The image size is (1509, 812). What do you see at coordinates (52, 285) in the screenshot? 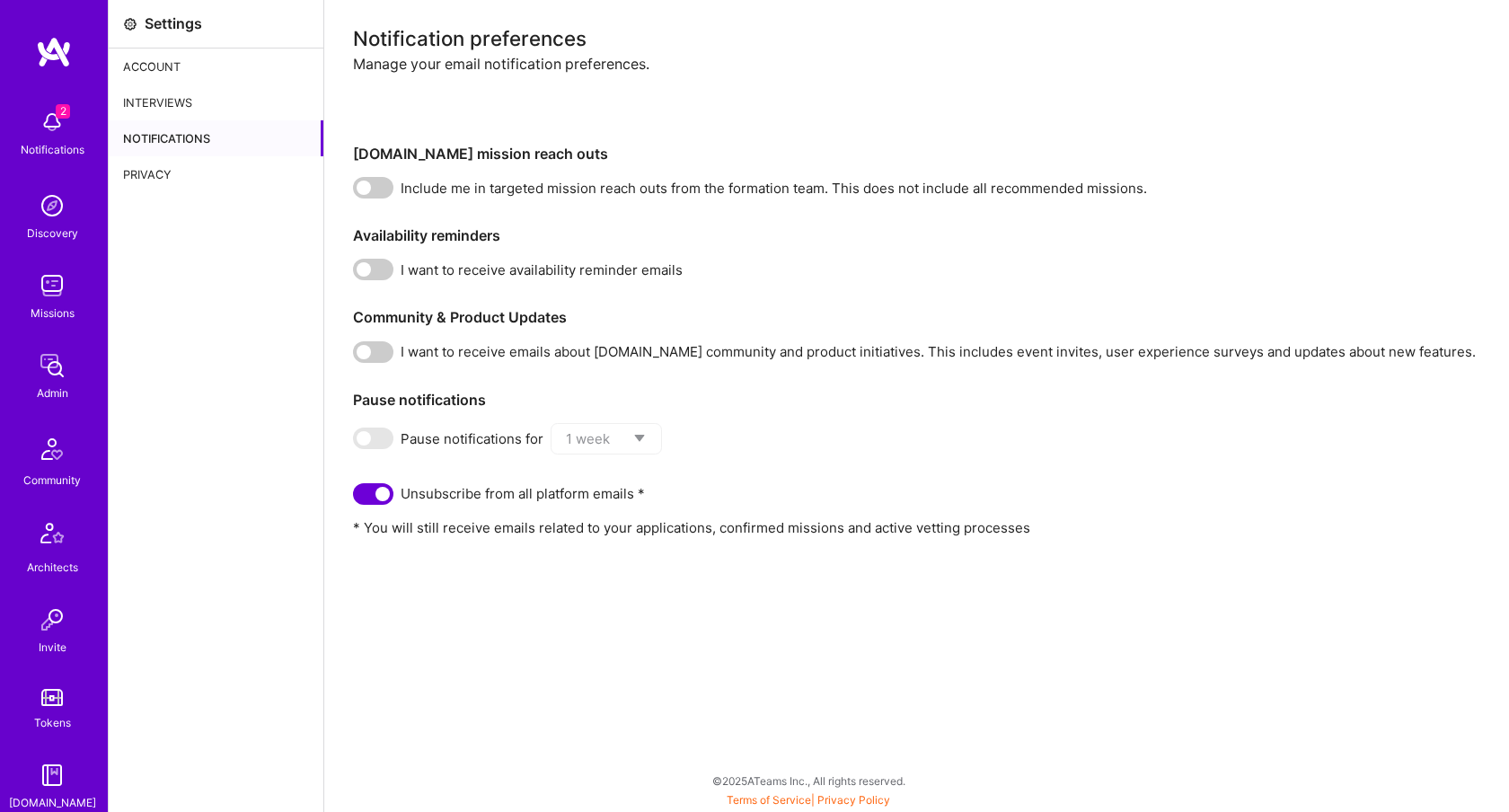
I see `img: teamwork` at bounding box center [52, 285].